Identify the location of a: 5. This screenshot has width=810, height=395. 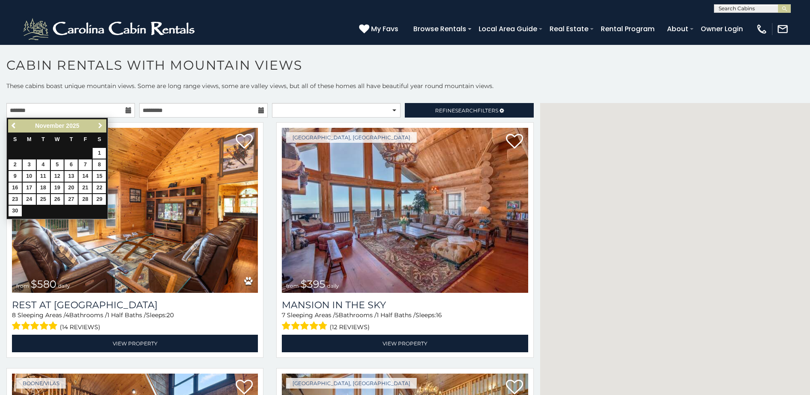
(57, 164).